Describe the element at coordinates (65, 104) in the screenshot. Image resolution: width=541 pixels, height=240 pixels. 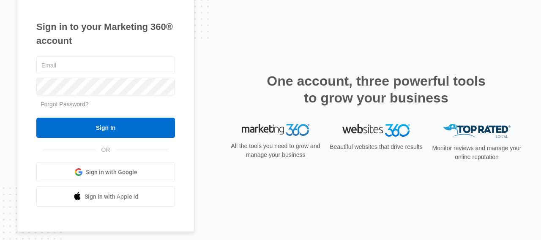
I see `a: Forgot Password?` at that location.